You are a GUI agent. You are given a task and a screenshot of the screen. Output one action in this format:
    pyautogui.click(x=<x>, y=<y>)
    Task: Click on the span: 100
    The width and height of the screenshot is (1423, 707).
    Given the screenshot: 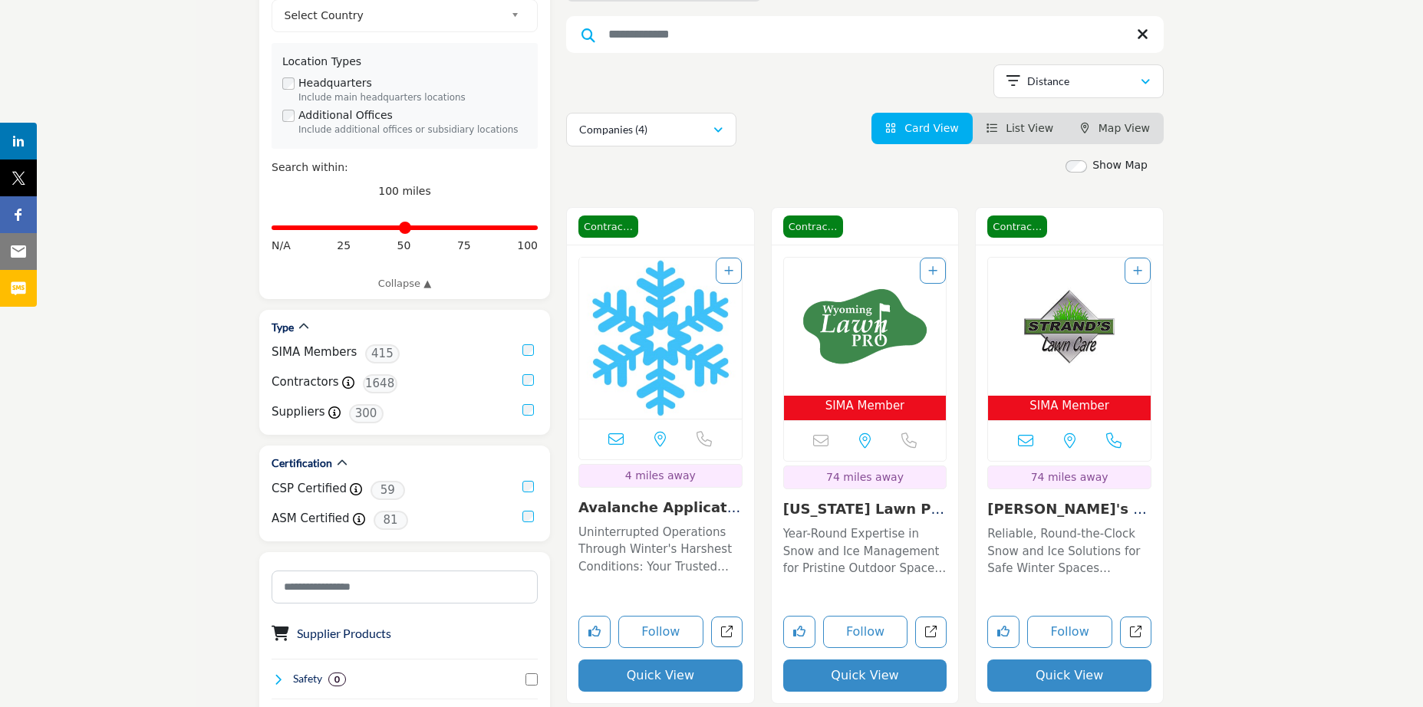 What is the action you would take?
    pyautogui.click(x=527, y=245)
    